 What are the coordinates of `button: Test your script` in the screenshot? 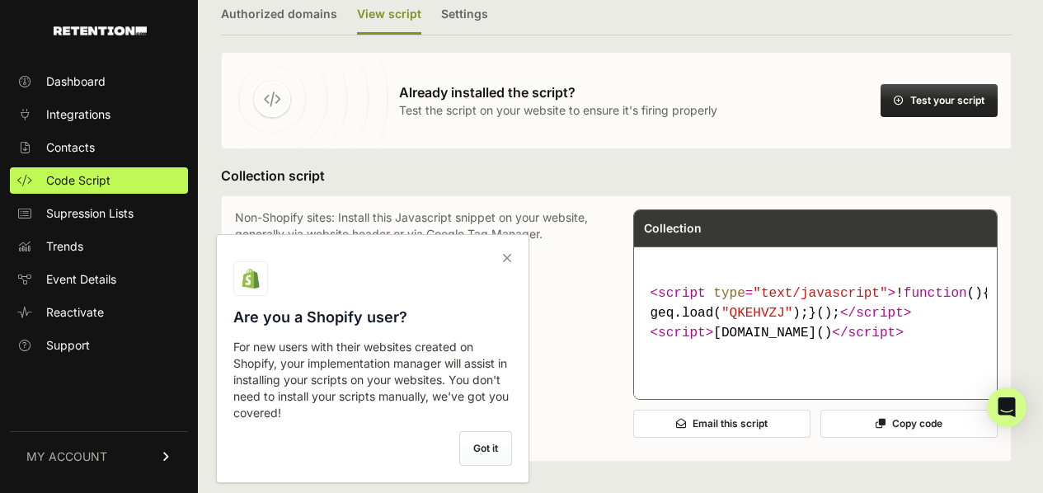 It's located at (939, 101).